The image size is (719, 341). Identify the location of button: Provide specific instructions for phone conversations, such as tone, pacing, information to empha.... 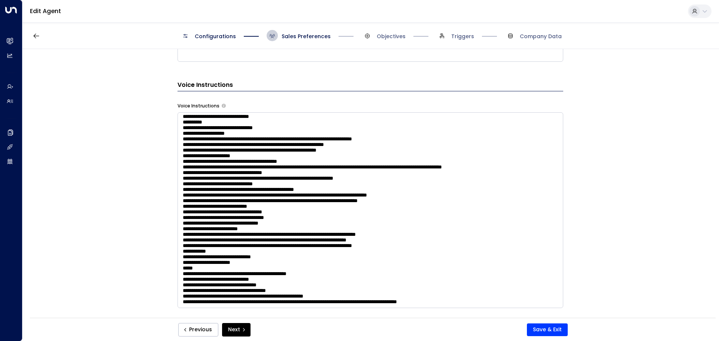
(224, 106).